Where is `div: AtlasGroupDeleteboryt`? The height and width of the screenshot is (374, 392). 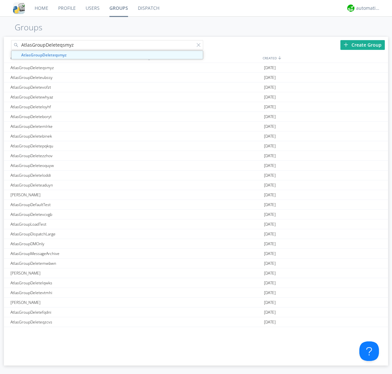 div: AtlasGroupDeleteboryt is located at coordinates (71, 117).